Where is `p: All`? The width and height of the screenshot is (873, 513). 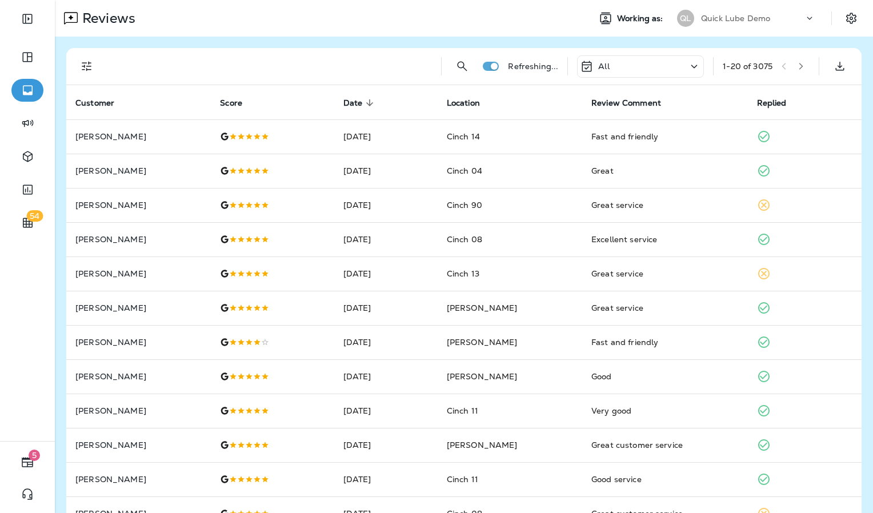
p: All is located at coordinates (604, 66).